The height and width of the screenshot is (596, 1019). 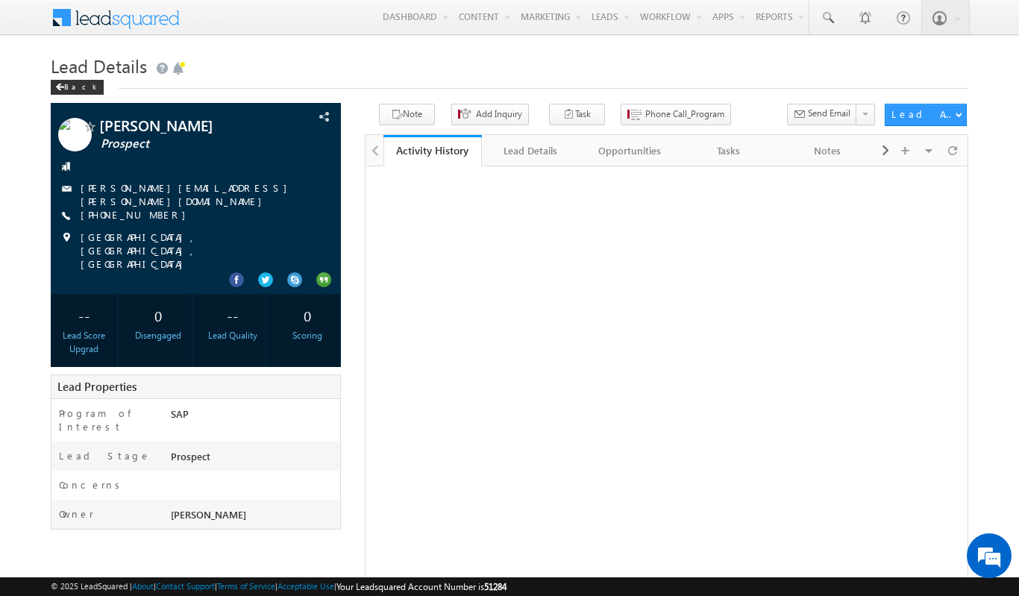 What do you see at coordinates (531, 151) in the screenshot?
I see `div: Lead Details` at bounding box center [531, 151].